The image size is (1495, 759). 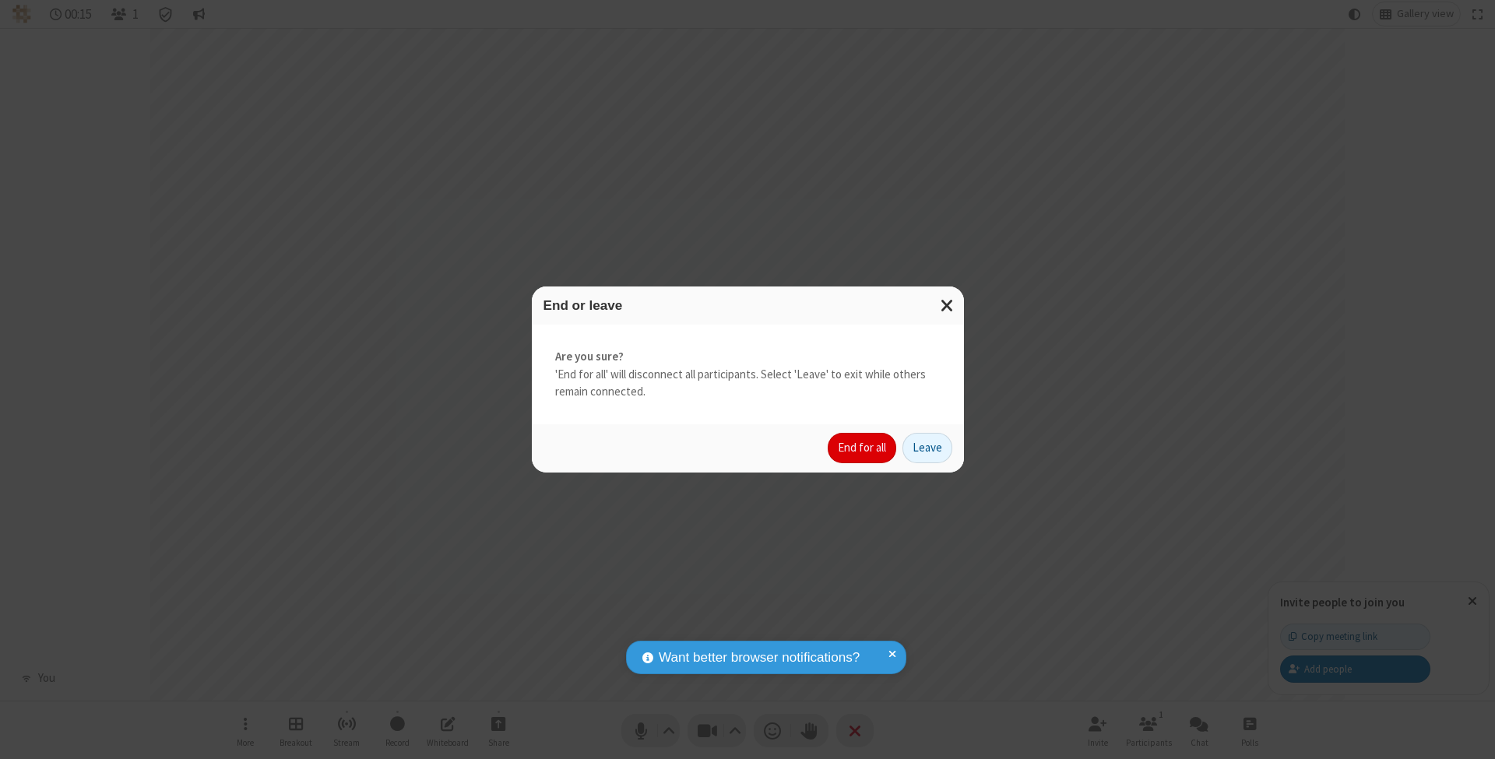 What do you see at coordinates (747, 375) in the screenshot?
I see `div: 'End for all' will disconnect all participants. Select 'Leave' to exit while others remain connec...` at bounding box center [747, 375].